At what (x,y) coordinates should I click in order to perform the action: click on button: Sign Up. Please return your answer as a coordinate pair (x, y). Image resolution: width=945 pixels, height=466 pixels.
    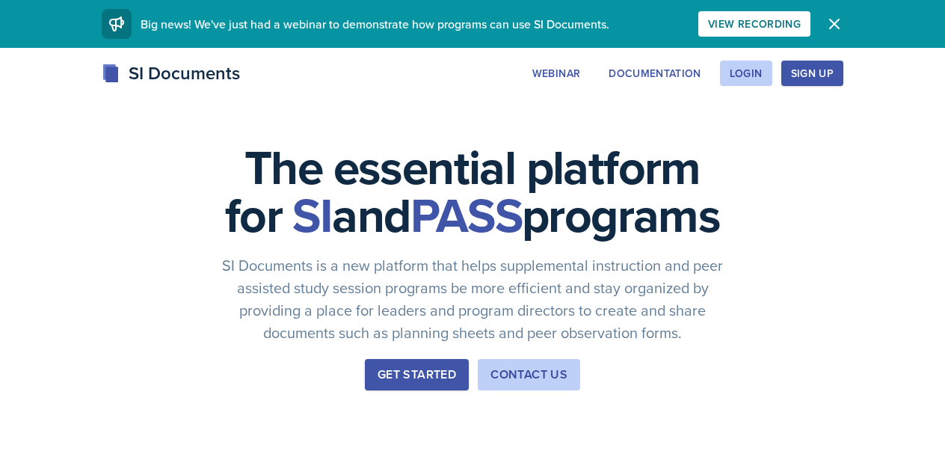
    Looking at the image, I should click on (812, 73).